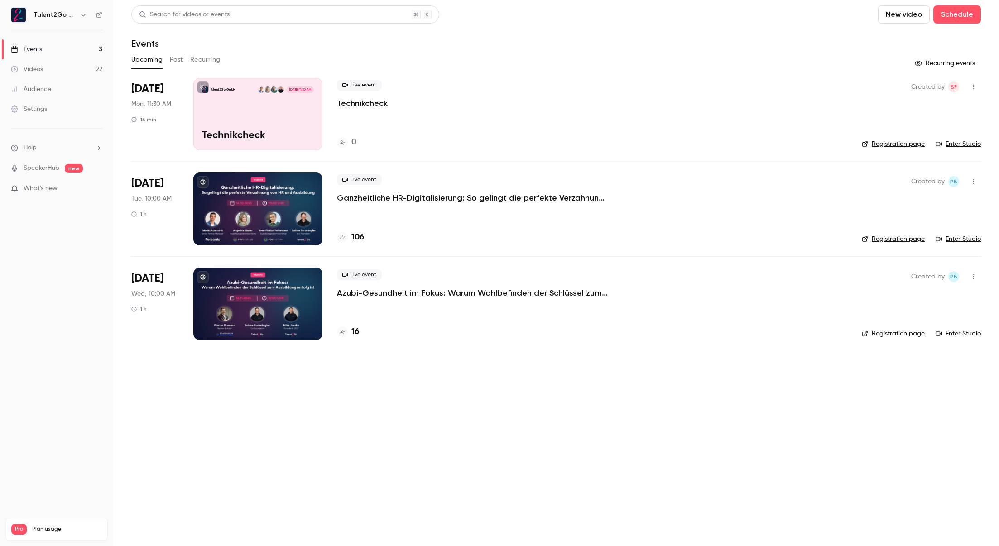 This screenshot has height=546, width=999. I want to click on li: help-dropdown-opener, so click(57, 148).